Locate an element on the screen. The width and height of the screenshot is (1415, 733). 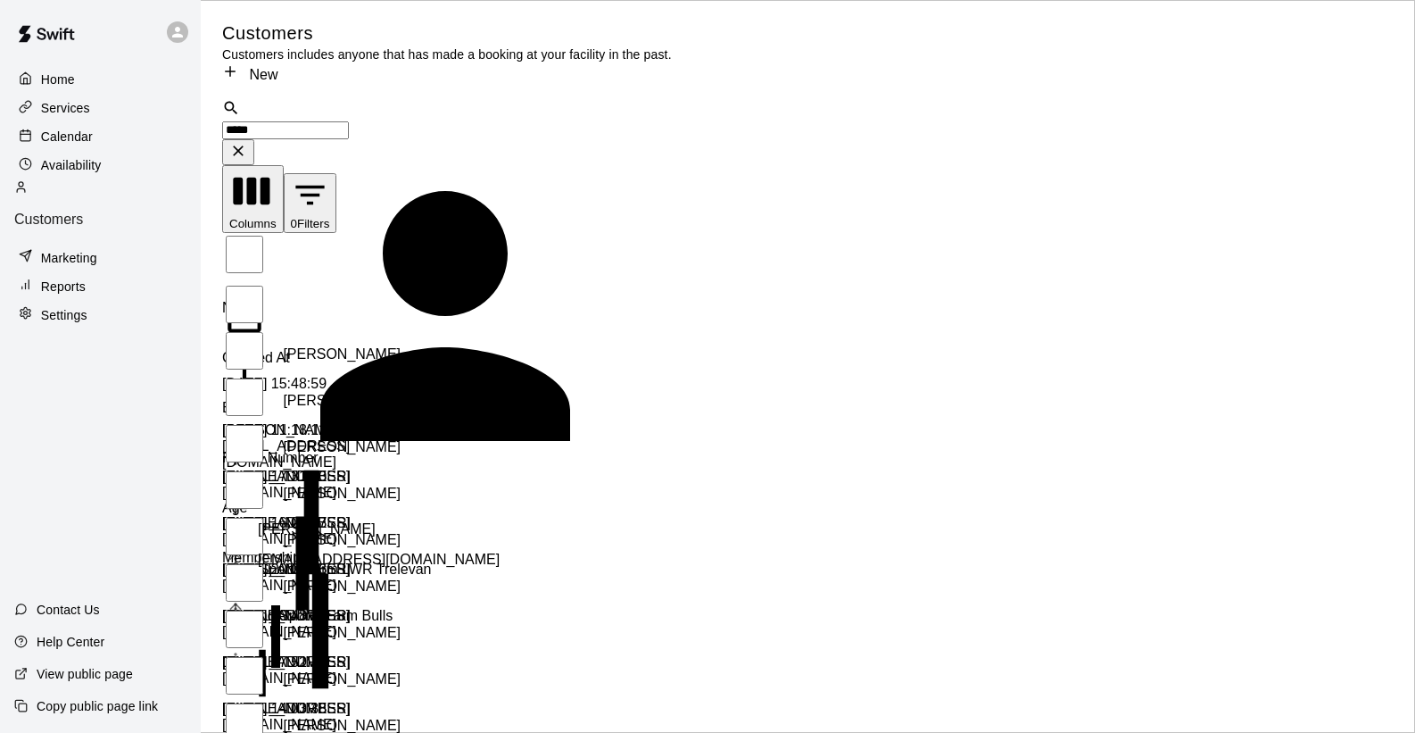
p: Calendar is located at coordinates (67, 137).